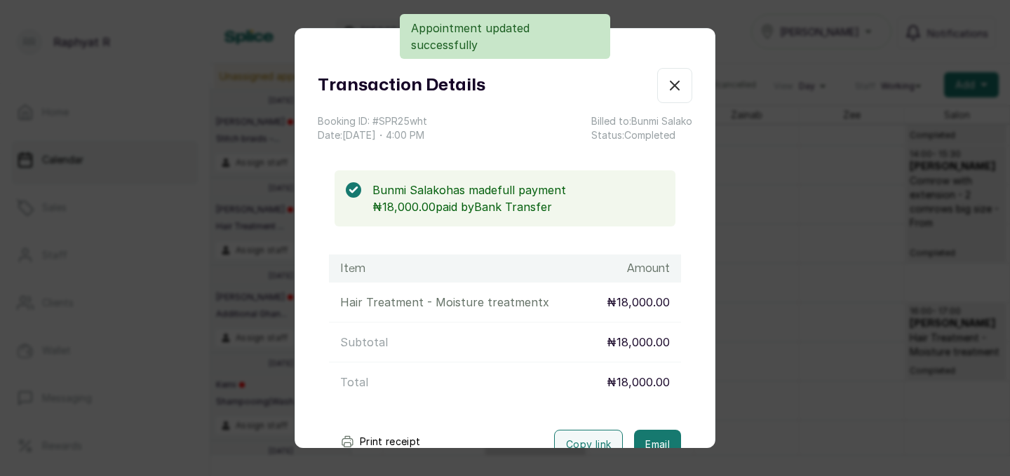 Image resolution: width=1010 pixels, height=476 pixels. I want to click on button: Email, so click(657, 445).